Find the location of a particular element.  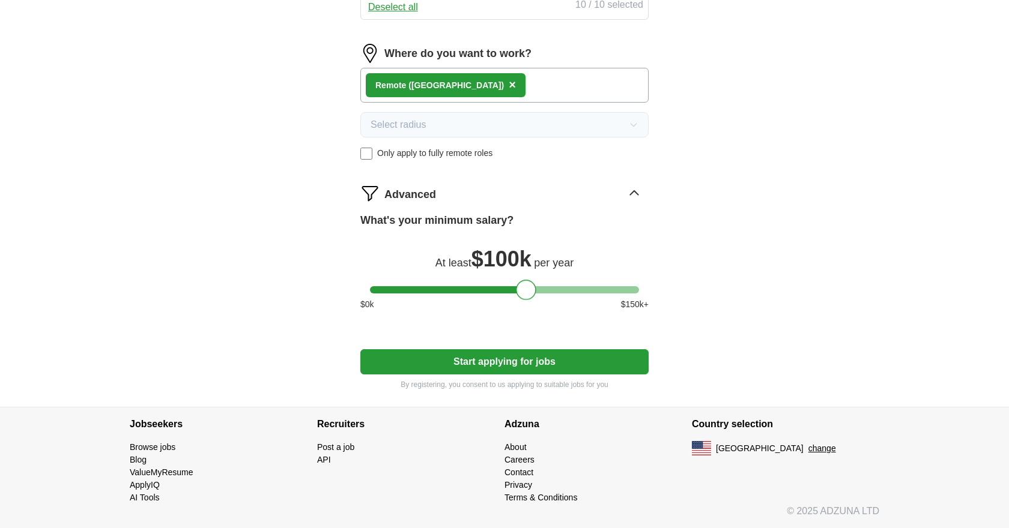

span: $ 150 k+ is located at coordinates (635, 304).